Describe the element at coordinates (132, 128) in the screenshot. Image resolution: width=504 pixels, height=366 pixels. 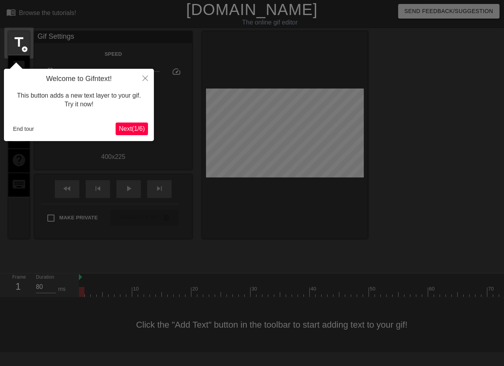
I see `span: Next ( 1 / 6 )` at that location.